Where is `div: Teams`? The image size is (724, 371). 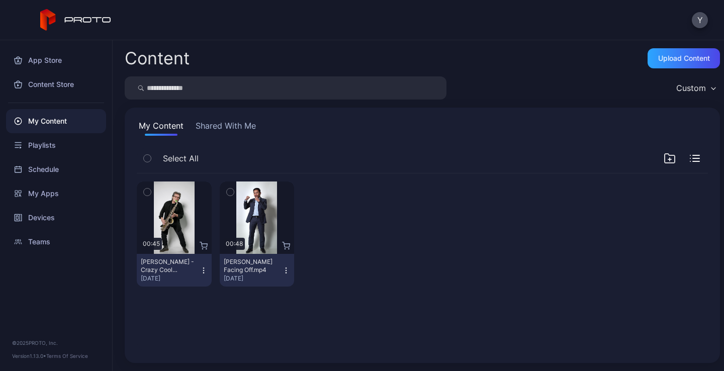 div: Teams is located at coordinates (56, 242).